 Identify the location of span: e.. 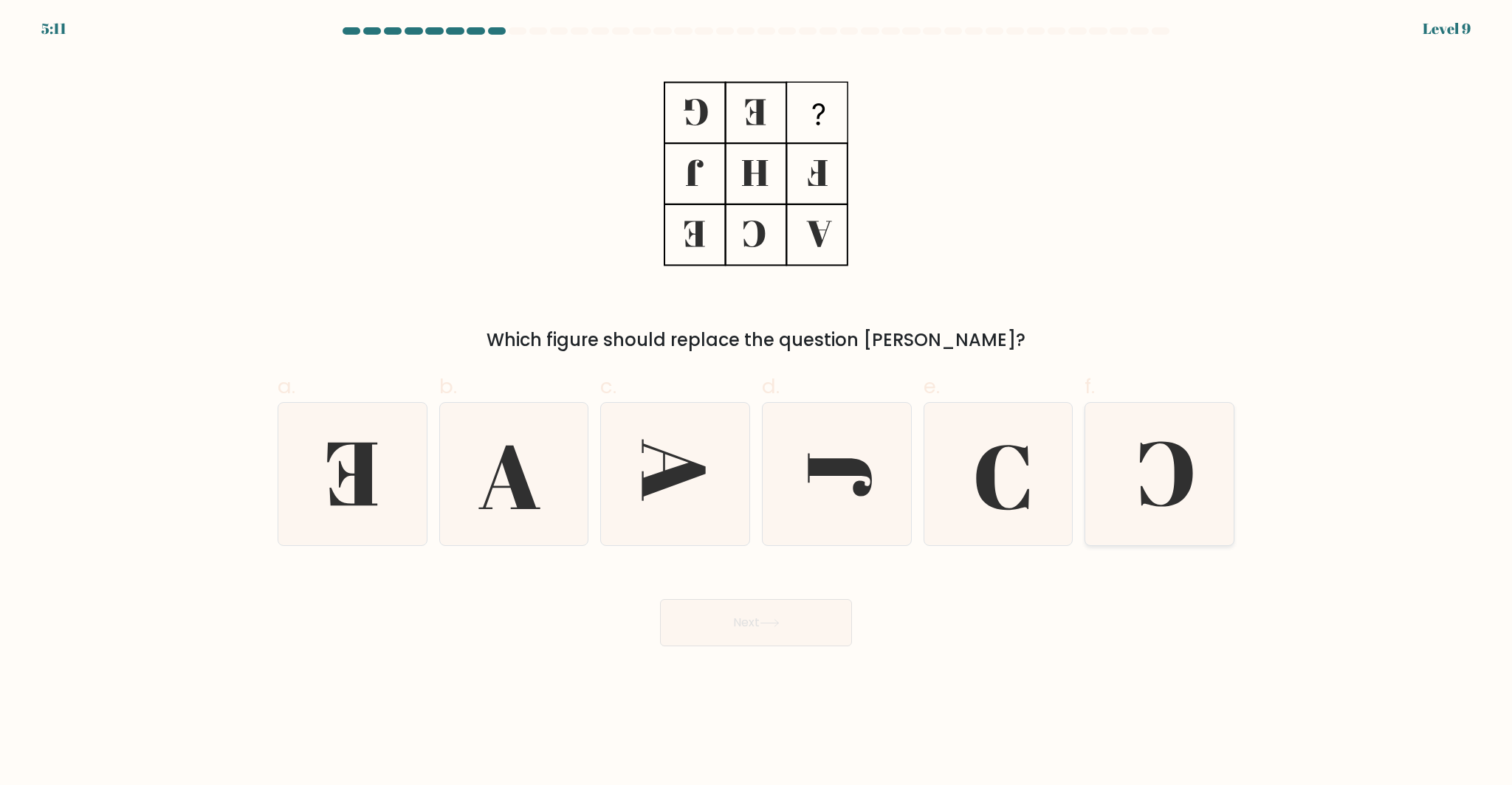
(932, 386).